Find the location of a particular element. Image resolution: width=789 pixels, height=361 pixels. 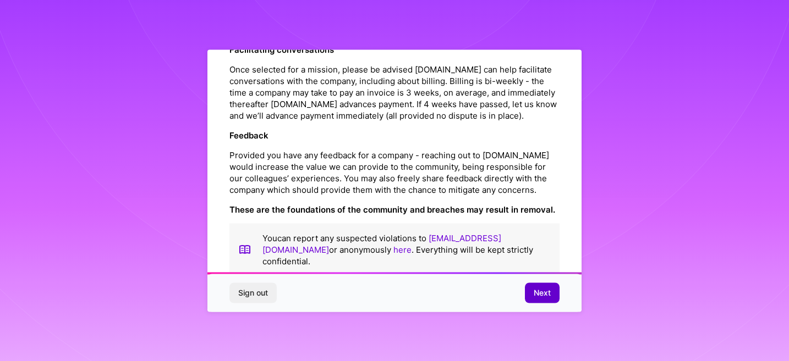

a: here is located at coordinates (402, 249).